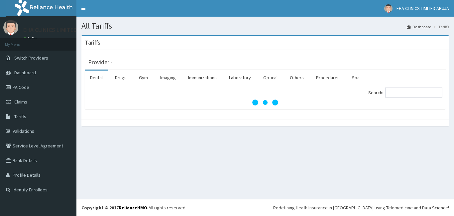  Describe the element at coordinates (203, 77) in the screenshot. I see `a: Immunizations` at that location.